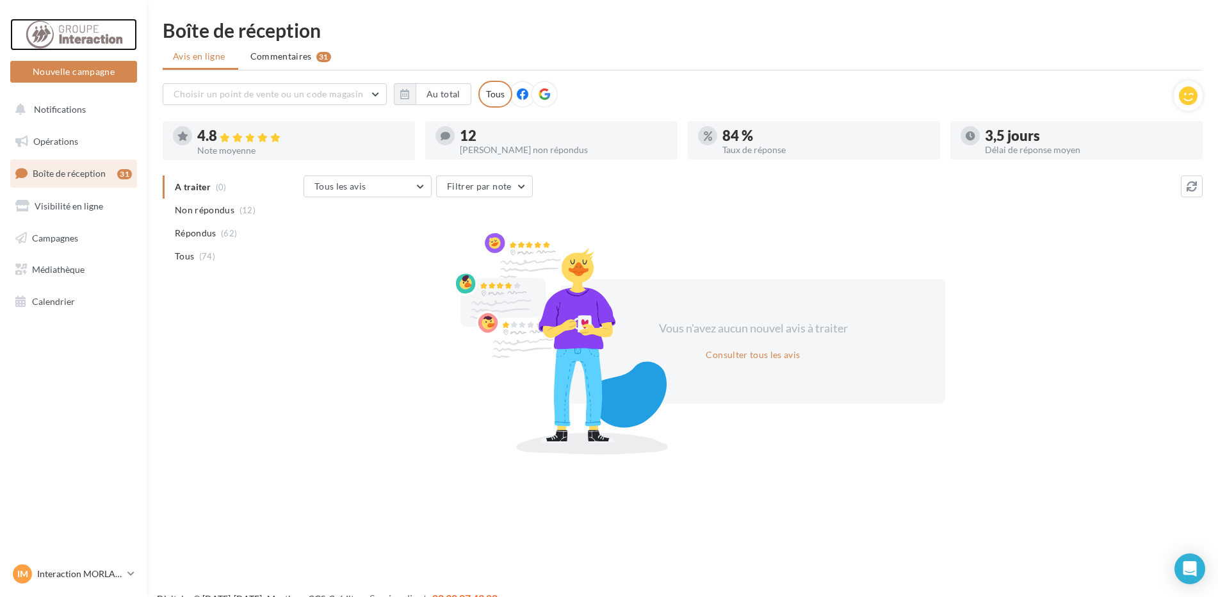 This screenshot has height=597, width=1218. What do you see at coordinates (74, 206) in the screenshot?
I see `a: Visibilité en ligne` at bounding box center [74, 206].